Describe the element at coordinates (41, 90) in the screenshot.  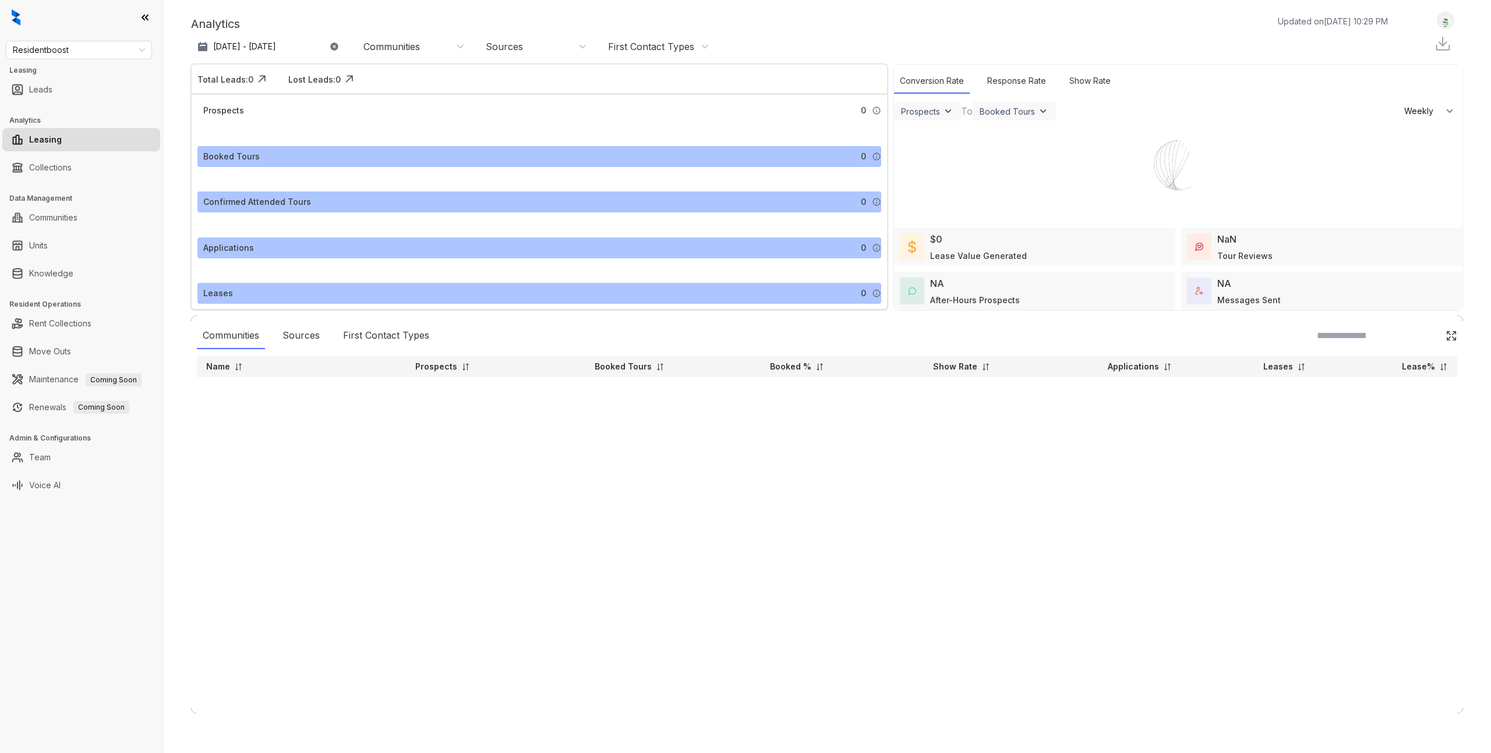
I see `a: Leads` at that location.